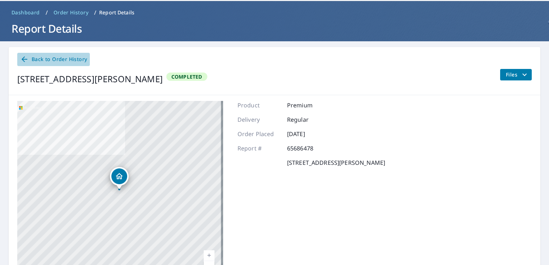 This screenshot has height=265, width=549. I want to click on p: Report #, so click(259, 148).